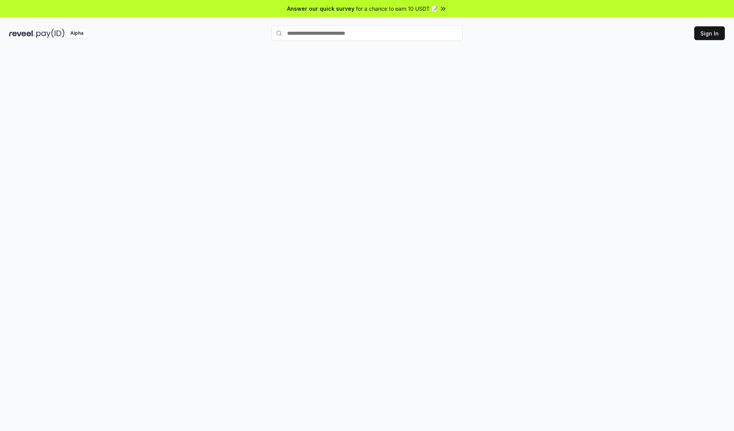  I want to click on button: Sign In, so click(709, 33).